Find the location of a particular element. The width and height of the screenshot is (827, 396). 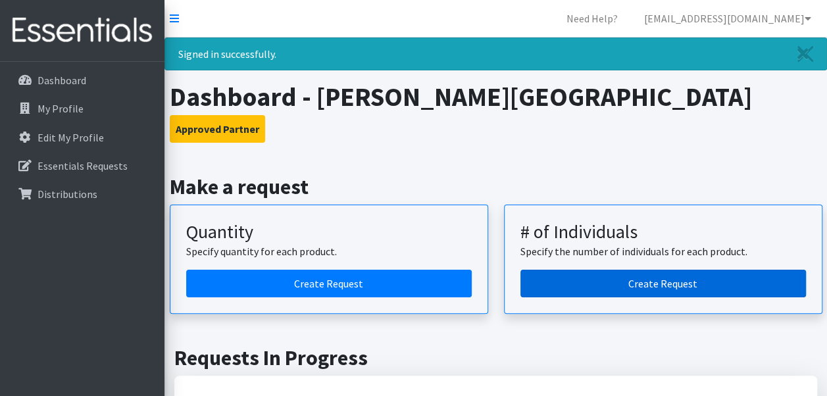

h2: Make a request is located at coordinates (496, 187).